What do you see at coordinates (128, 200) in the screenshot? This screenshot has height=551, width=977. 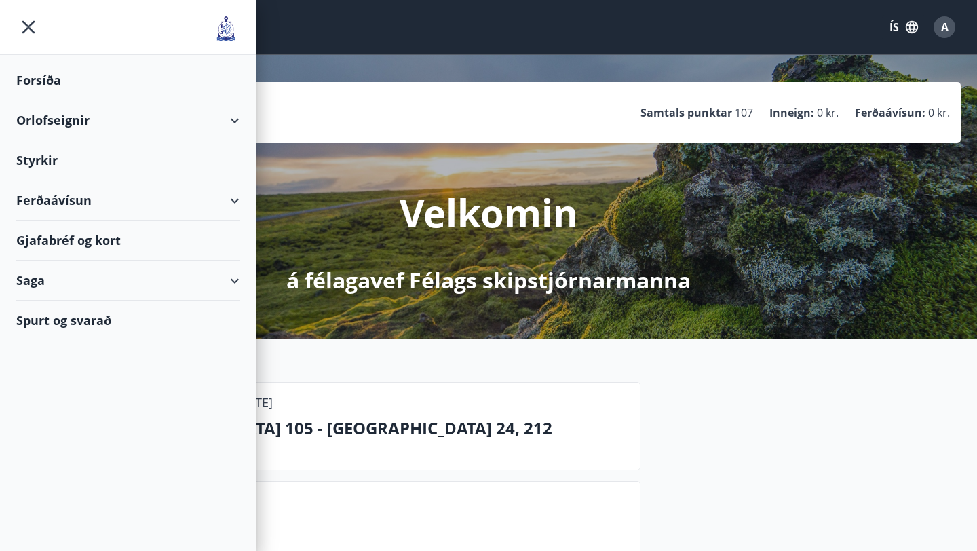 I see `div: Ferðaávísun` at bounding box center [128, 200].